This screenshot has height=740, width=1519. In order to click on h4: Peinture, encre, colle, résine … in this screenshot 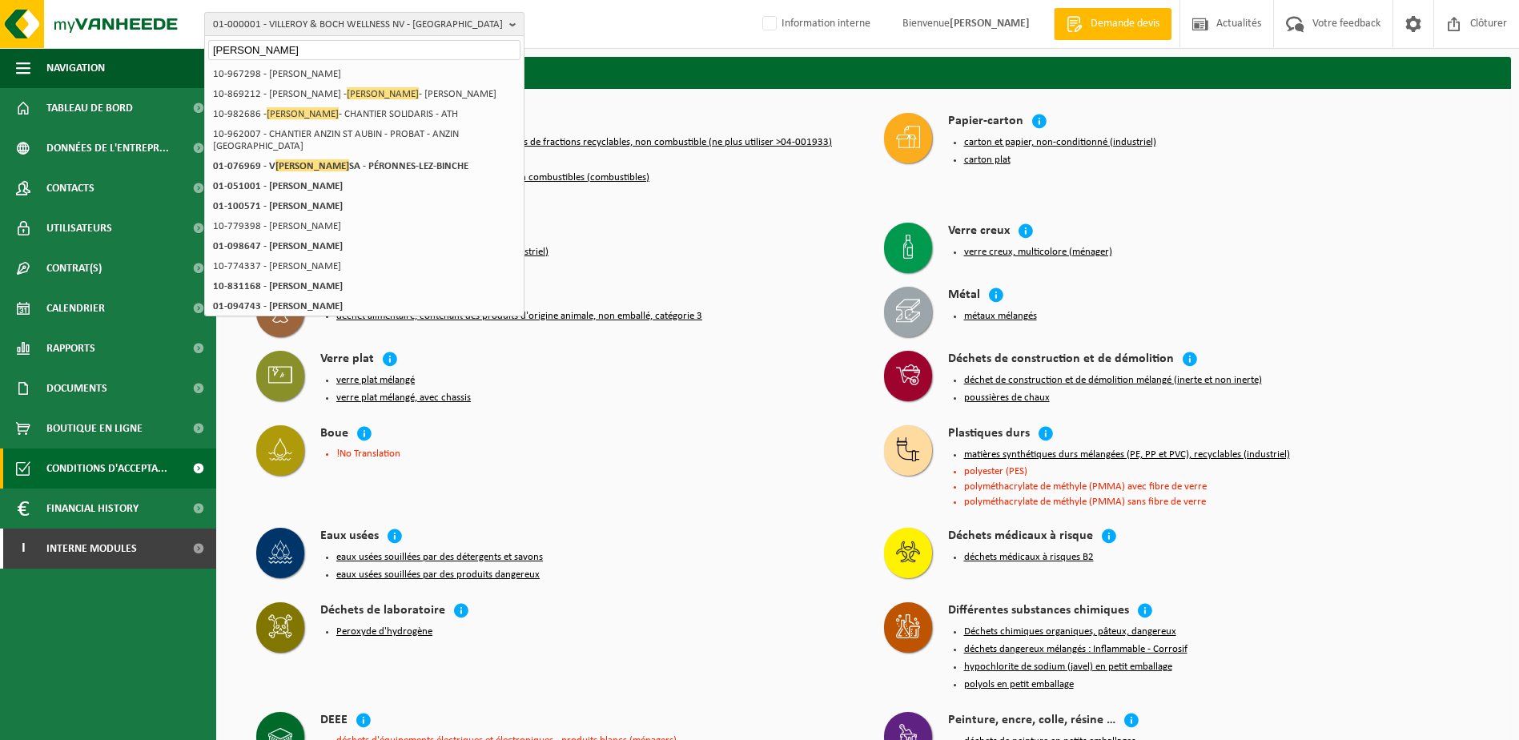, I will do `click(1032, 721)`.